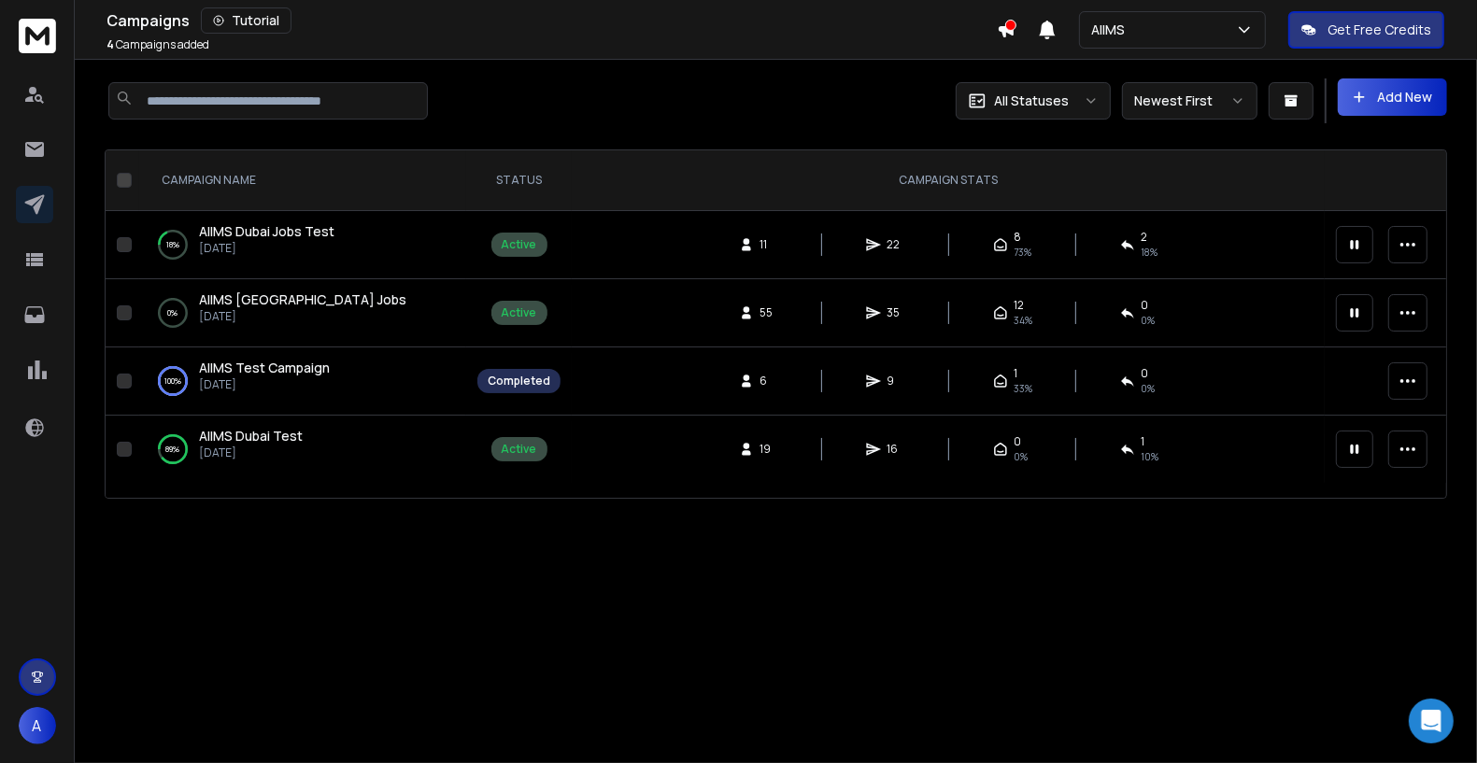 This screenshot has width=1477, height=763. Describe the element at coordinates (1112, 30) in the screenshot. I see `p: AIIMS` at that location.